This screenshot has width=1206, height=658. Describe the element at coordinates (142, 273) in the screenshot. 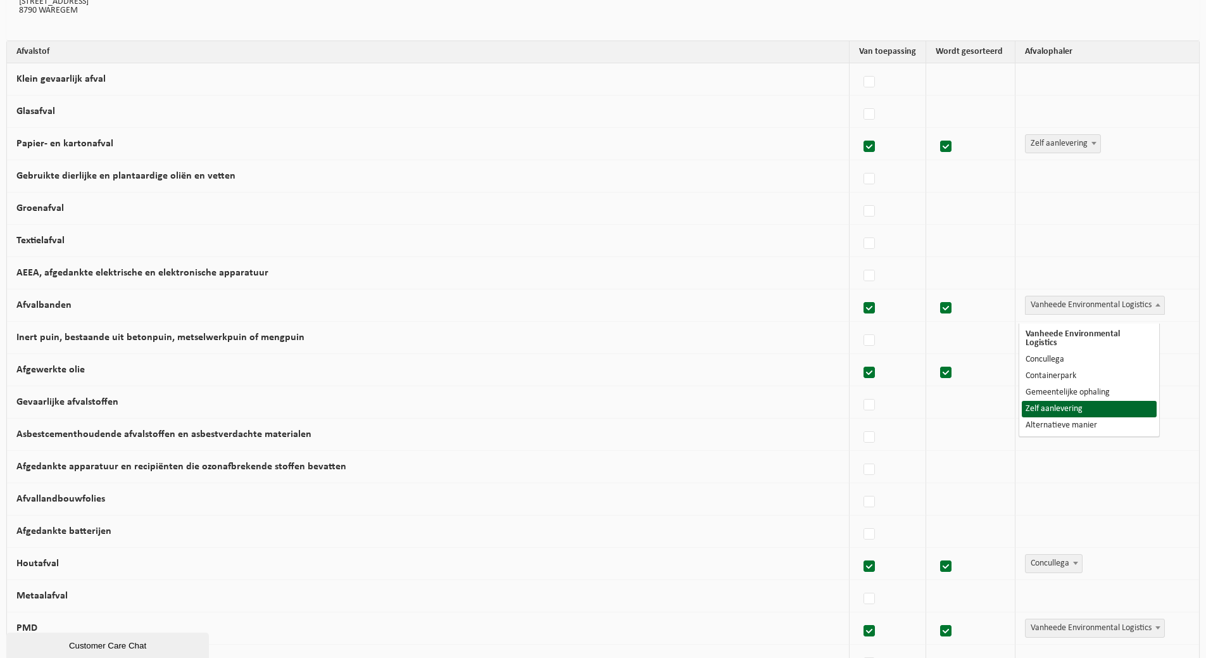

I see `label: AEEA, afgedankte elektrische en elektronische apparatuur` at that location.